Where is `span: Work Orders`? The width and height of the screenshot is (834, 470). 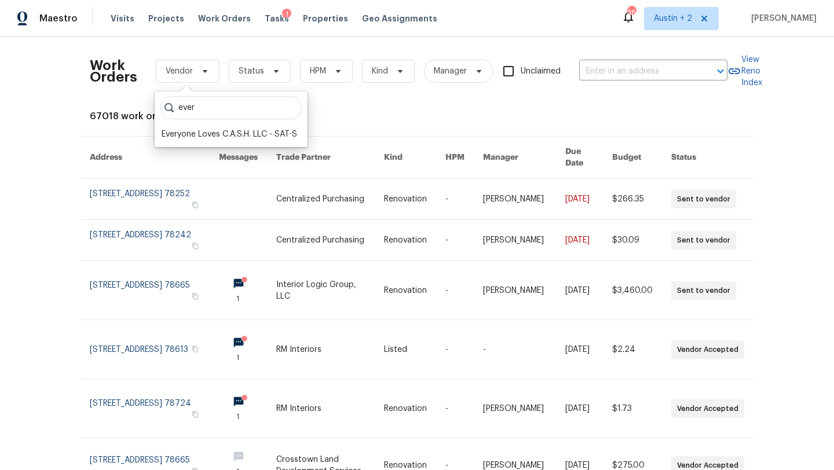 span: Work Orders is located at coordinates (224, 19).